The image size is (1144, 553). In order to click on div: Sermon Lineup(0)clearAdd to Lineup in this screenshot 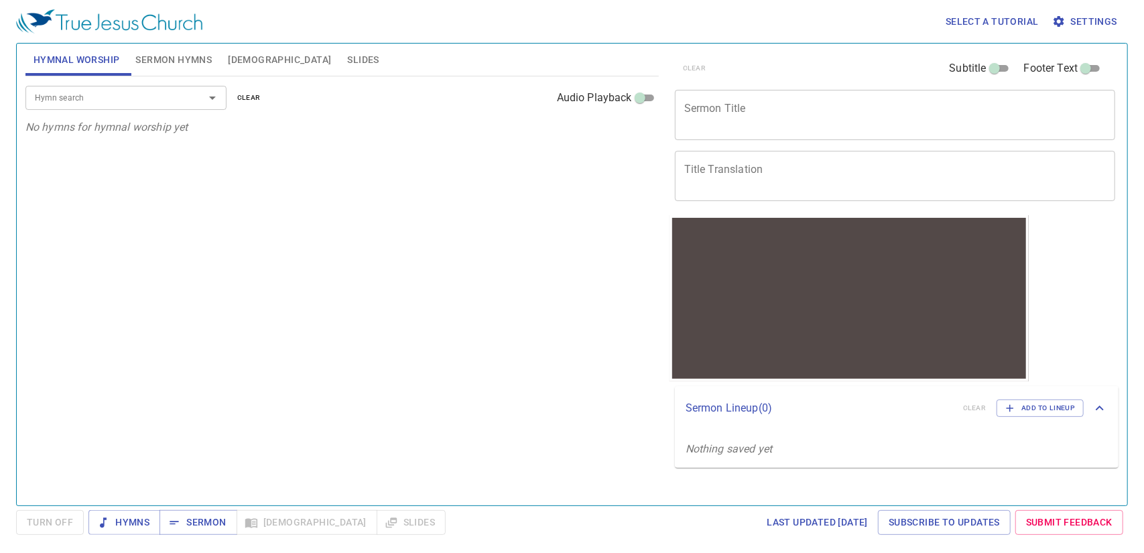, I will do `click(897, 408)`.